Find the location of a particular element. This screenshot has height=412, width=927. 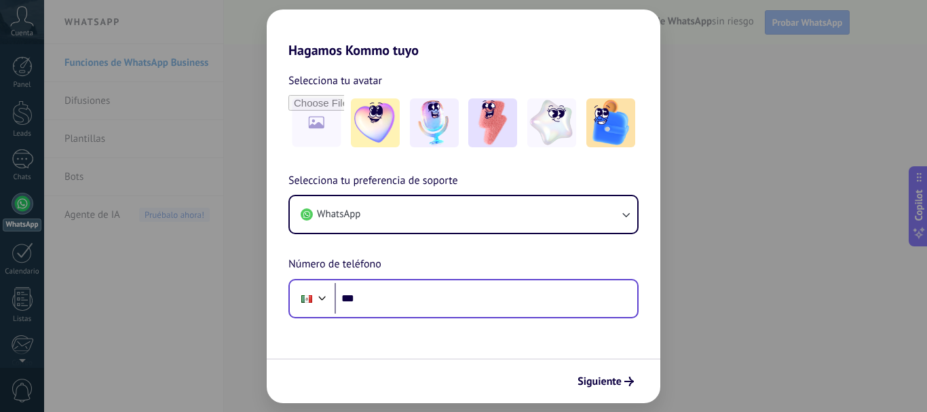

h2: Hagamos Kommo tuyo is located at coordinates (463, 34).